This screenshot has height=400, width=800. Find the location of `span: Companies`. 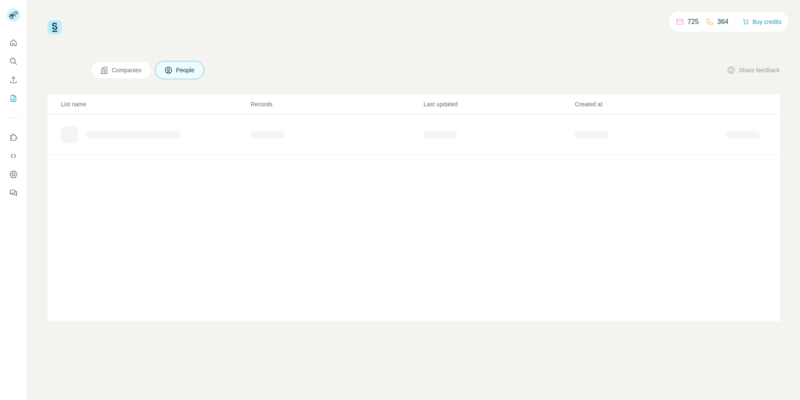

span: Companies is located at coordinates (127, 70).